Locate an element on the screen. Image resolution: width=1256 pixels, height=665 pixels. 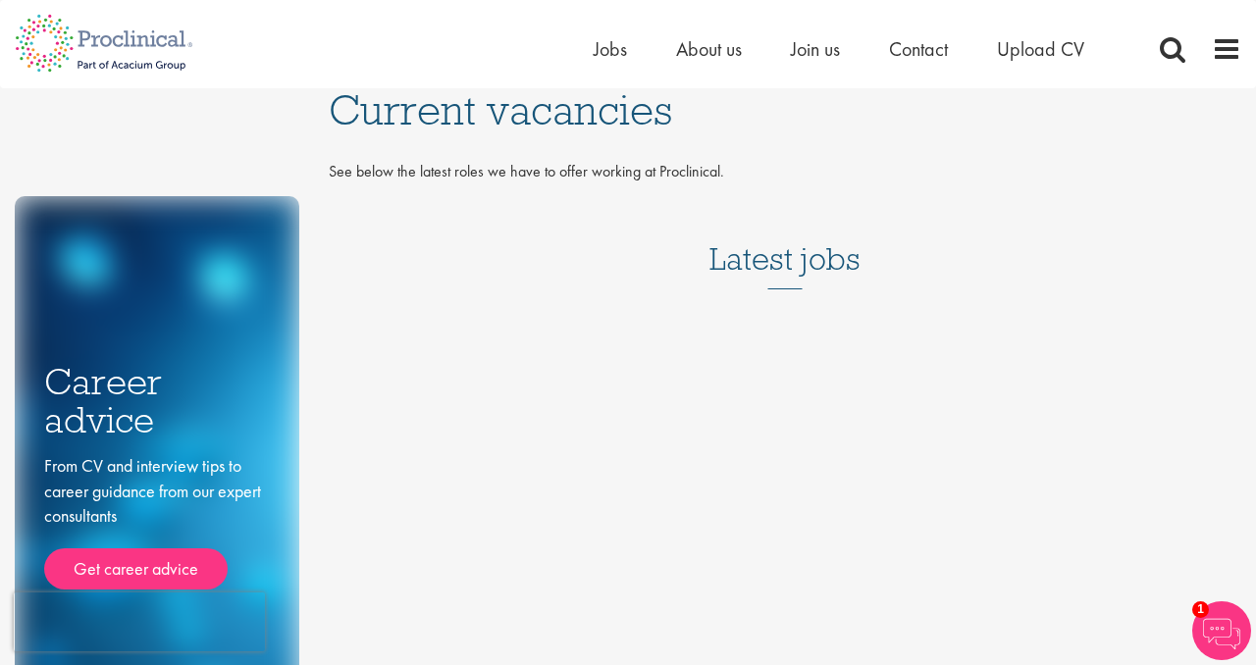
h3: Latest jobs is located at coordinates (785, 241).